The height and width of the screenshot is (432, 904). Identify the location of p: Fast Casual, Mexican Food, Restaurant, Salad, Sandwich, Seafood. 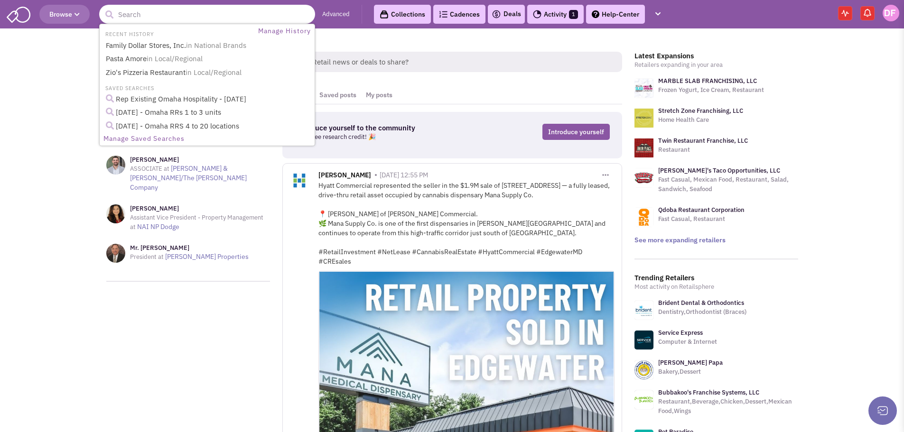
(728, 185).